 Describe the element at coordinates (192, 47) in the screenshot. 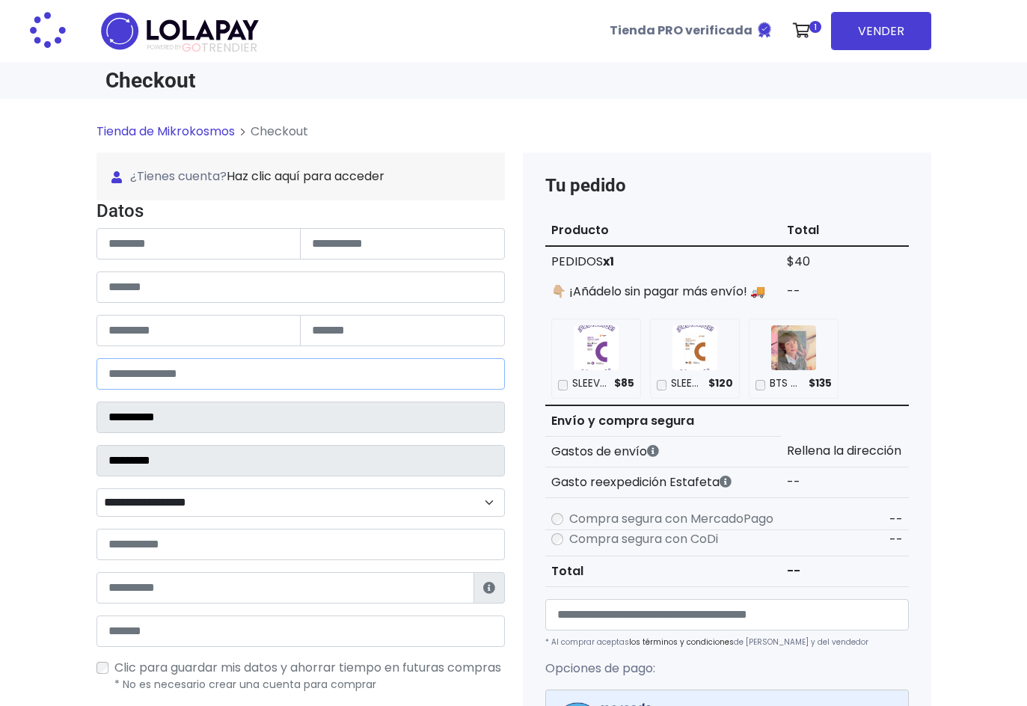

I see `span: GO` at that location.